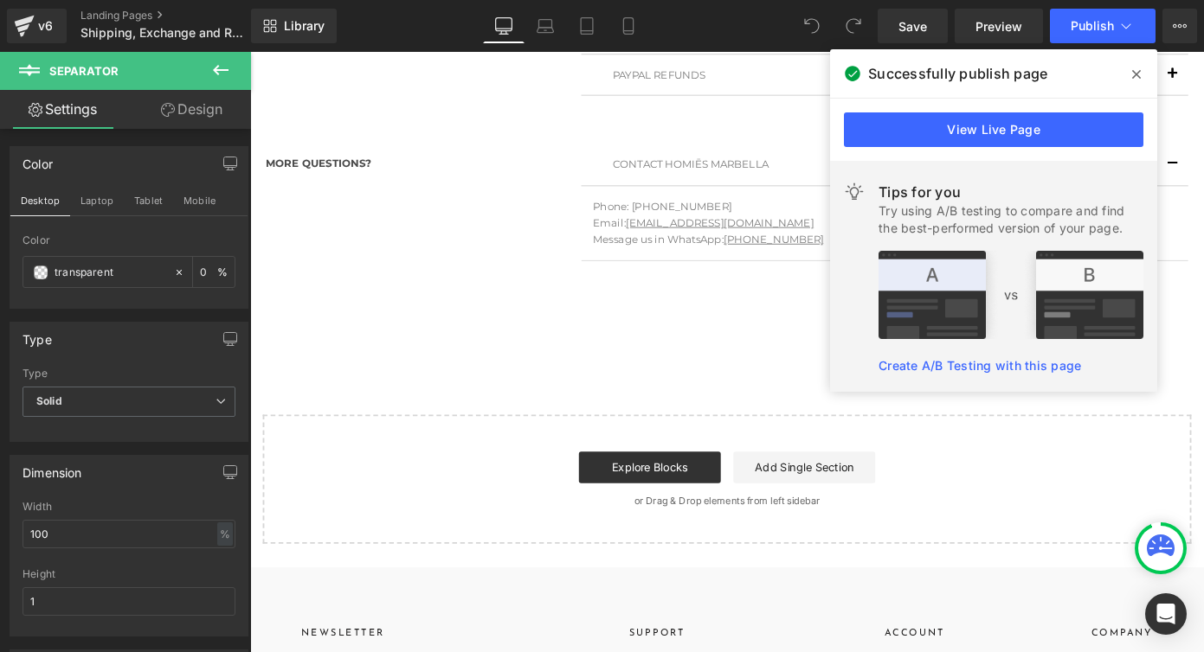 Image resolution: width=1204 pixels, height=652 pixels. Describe the element at coordinates (304, 26) in the screenshot. I see `span: Library` at that location.